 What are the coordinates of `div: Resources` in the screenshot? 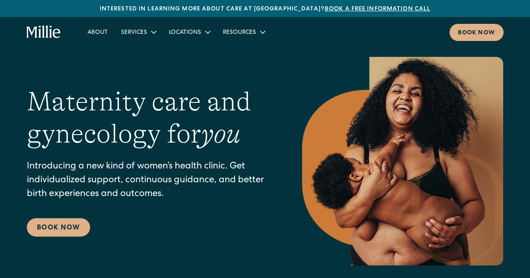 It's located at (239, 33).